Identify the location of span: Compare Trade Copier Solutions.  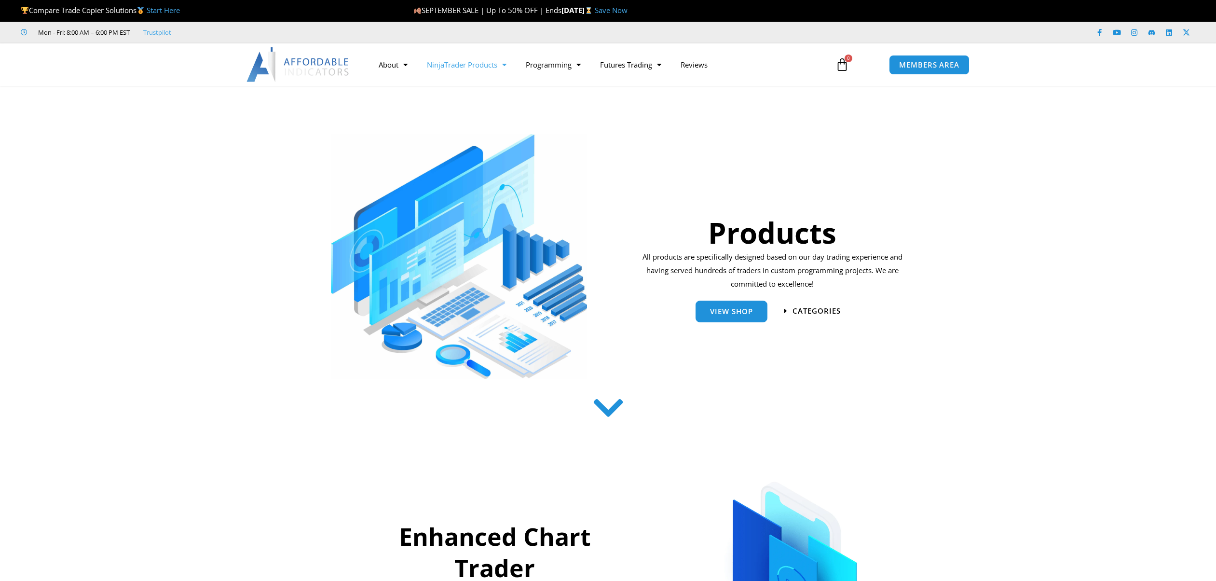
(100, 10).